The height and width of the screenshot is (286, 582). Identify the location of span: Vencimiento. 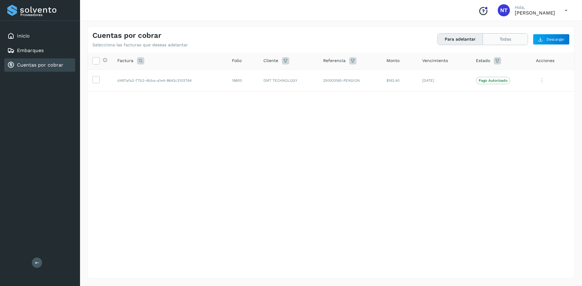
(435, 61).